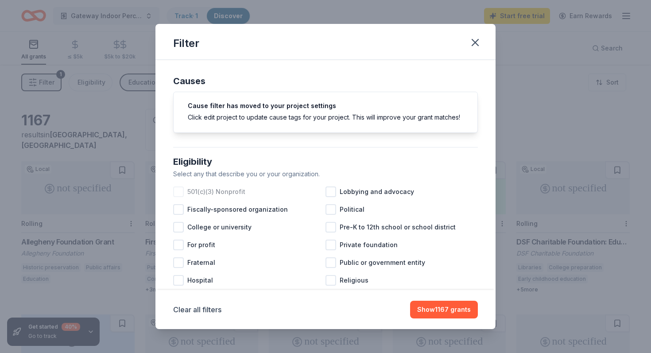 This screenshot has width=651, height=353. Describe the element at coordinates (201, 245) in the screenshot. I see `span: For profit` at that location.